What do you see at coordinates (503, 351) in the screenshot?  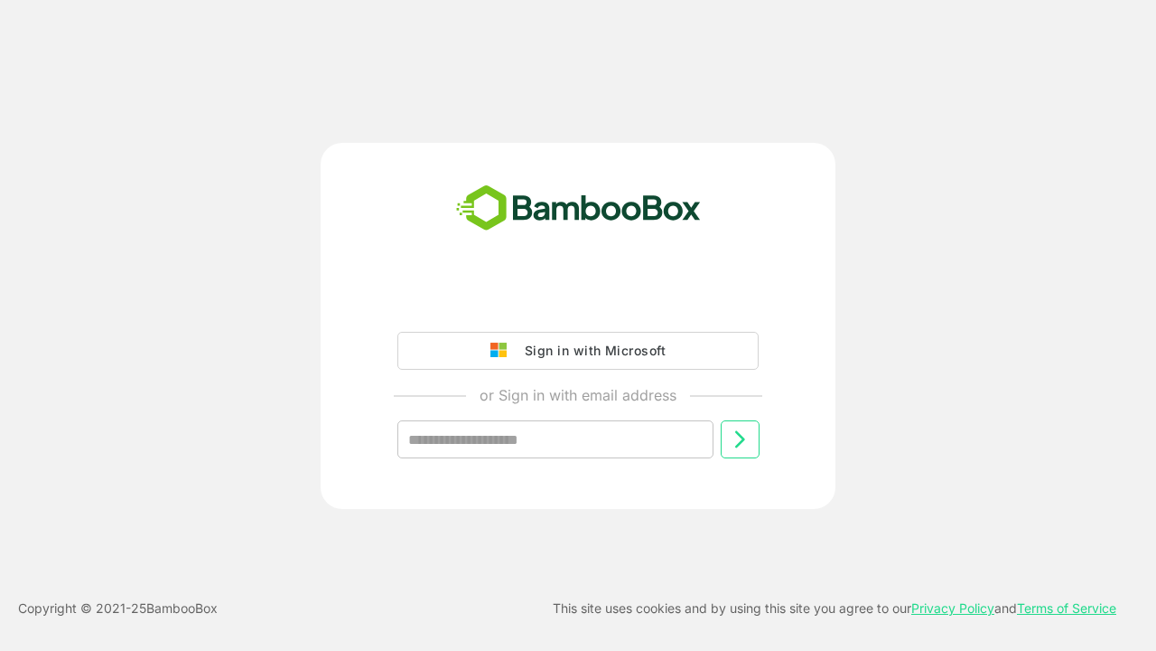 I see `img: google` at bounding box center [503, 351].